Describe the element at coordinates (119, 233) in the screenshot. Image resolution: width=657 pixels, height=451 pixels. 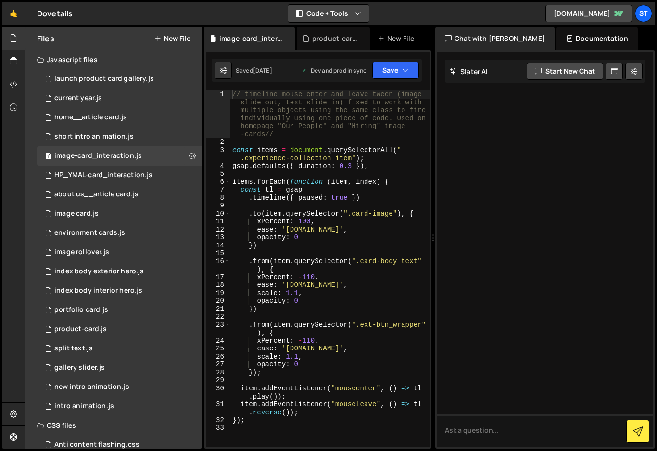
I see `div: 15113/39522.js` at that location.